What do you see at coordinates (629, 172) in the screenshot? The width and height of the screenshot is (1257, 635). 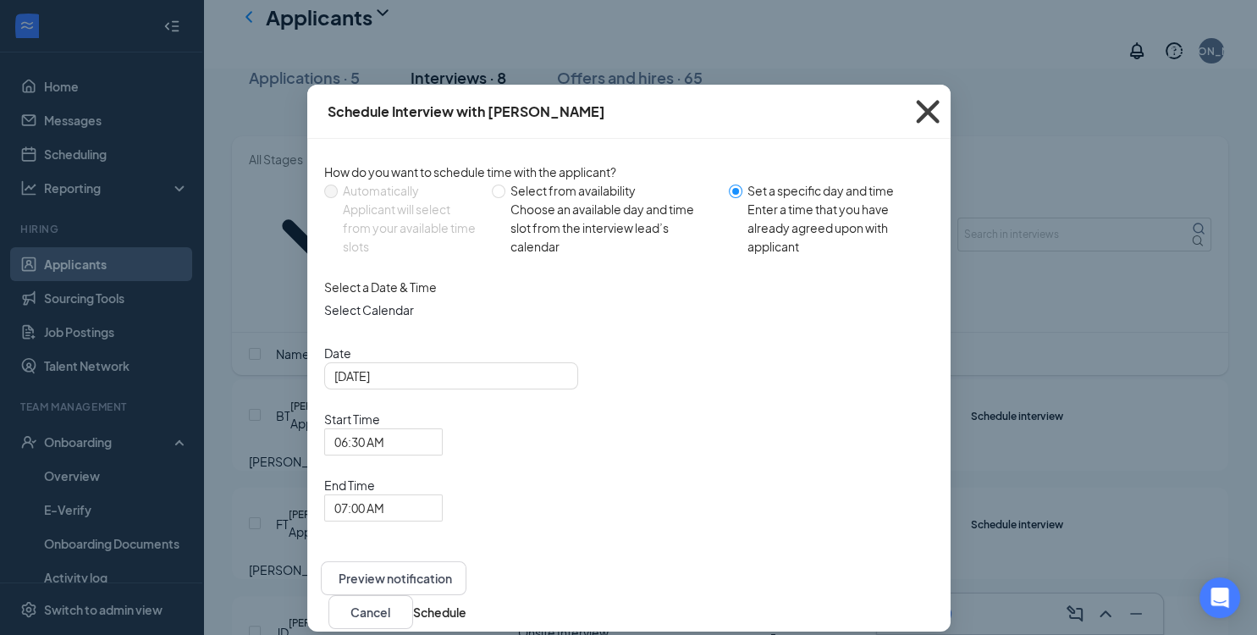 I see `div: How do you want to schedule time with the applicant?` at bounding box center [629, 172].